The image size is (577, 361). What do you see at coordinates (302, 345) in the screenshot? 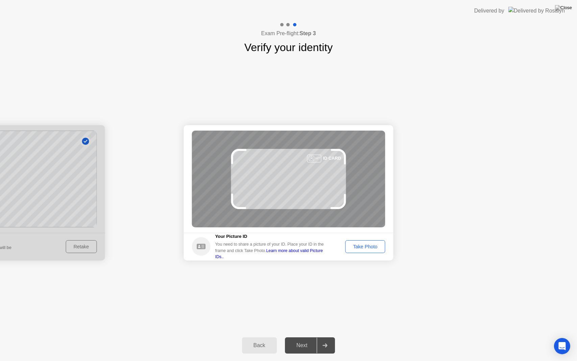
I see `div: Next` at bounding box center [302, 345].